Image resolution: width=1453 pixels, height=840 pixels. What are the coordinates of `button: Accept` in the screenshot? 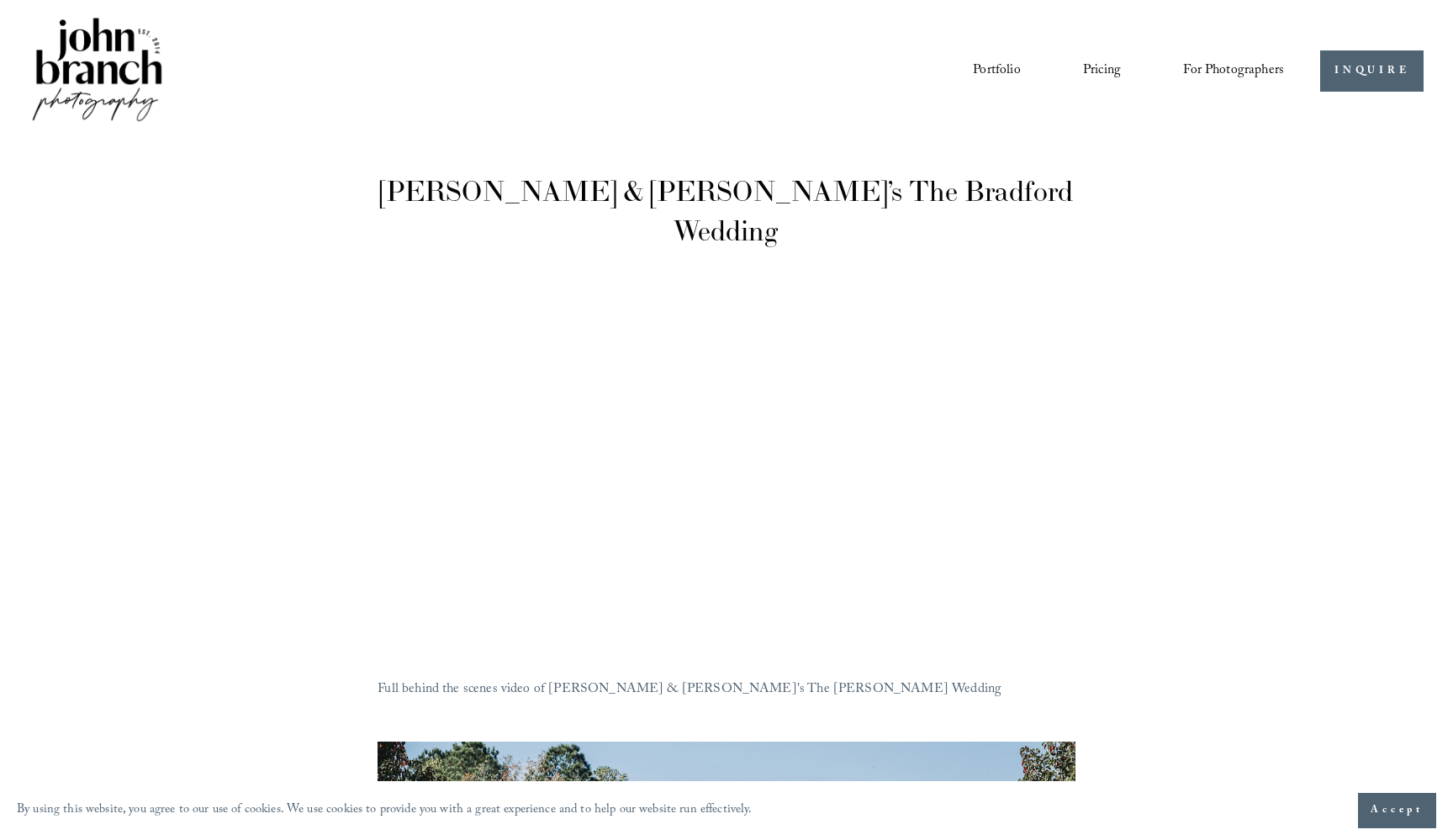 It's located at (1396, 810).